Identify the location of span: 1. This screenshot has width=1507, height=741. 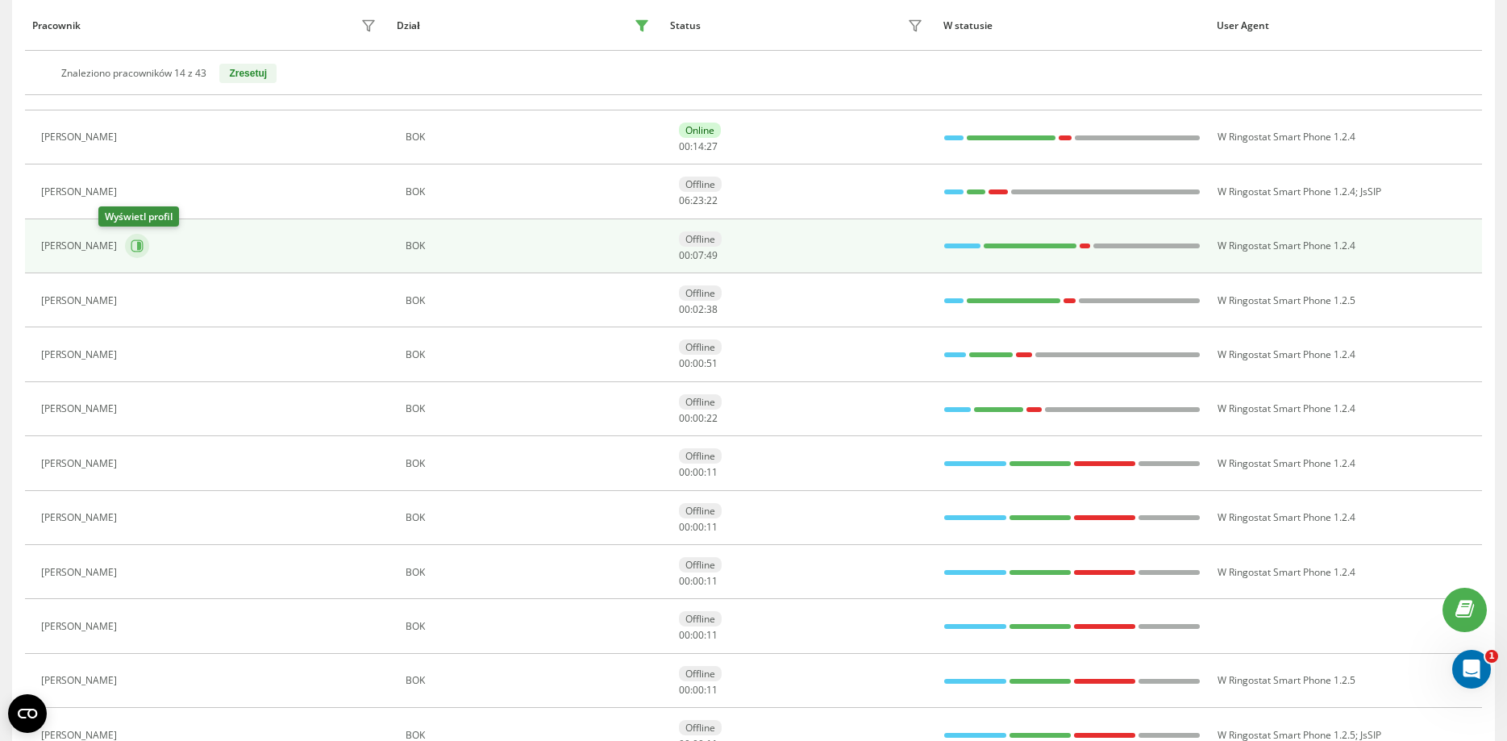
(1491, 656).